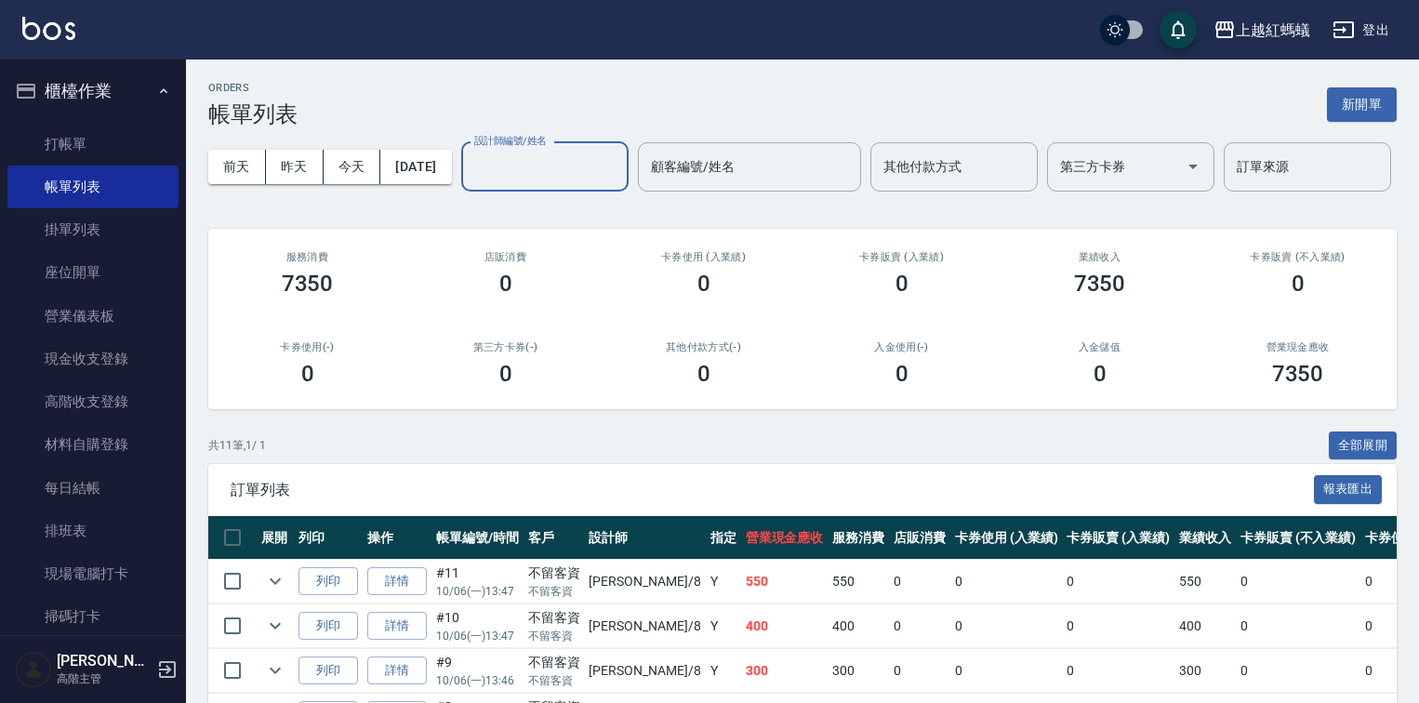  What do you see at coordinates (1261, 30) in the screenshot?
I see `button: 上越紅螞蟻` at bounding box center [1261, 30].